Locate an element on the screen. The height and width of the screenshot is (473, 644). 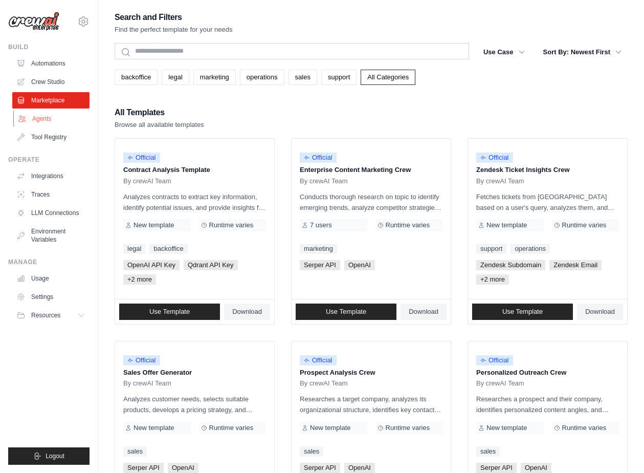
a: Environment Variables is located at coordinates (51, 235).